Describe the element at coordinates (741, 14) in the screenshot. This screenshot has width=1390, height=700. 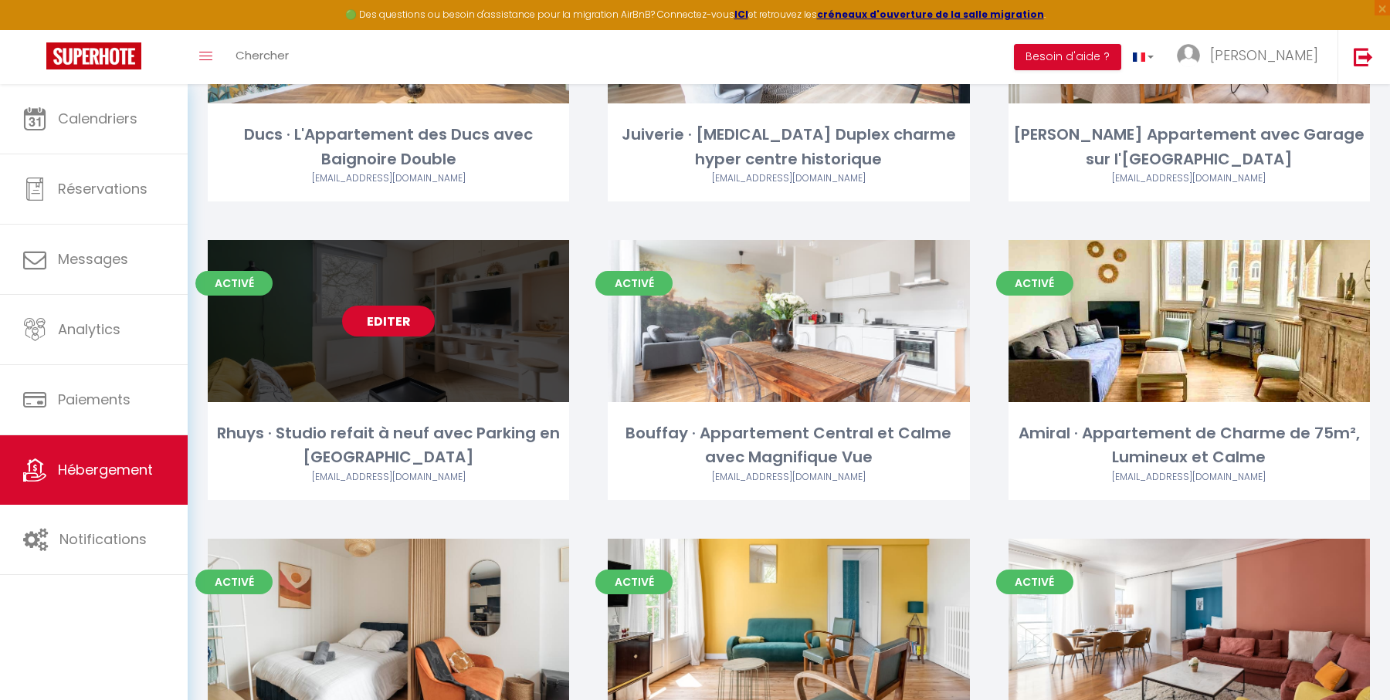
I see `strong: ICI` at that location.